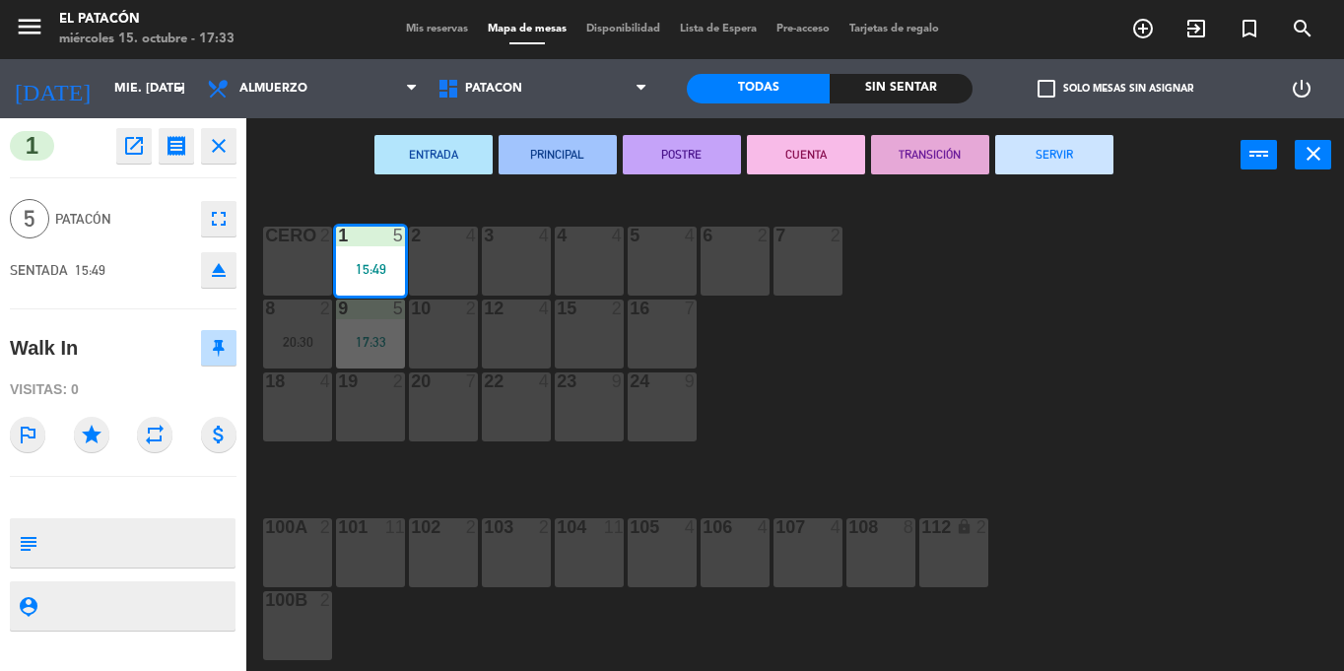 This screenshot has height=671, width=1344. What do you see at coordinates (1313, 154) in the screenshot?
I see `i: close` at bounding box center [1313, 154].